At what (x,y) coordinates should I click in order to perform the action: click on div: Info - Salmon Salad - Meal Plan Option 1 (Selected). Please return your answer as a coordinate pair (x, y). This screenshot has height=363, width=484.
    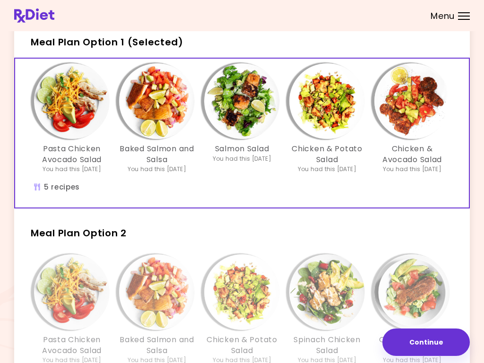
    Looking at the image, I should click on (242, 118).